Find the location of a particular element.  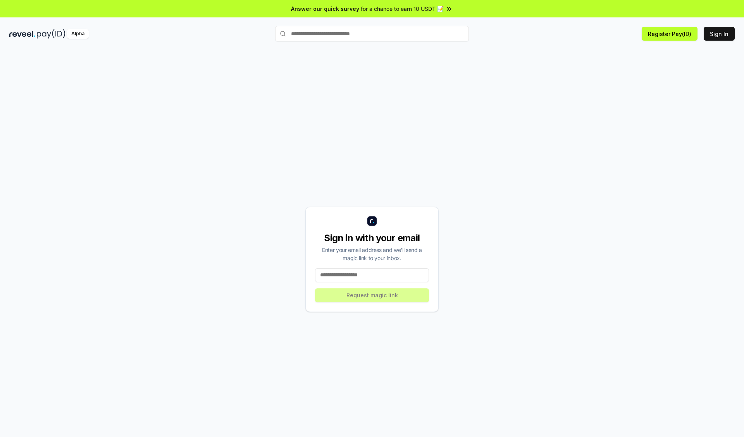

span: Answer our quick survey is located at coordinates (325, 9).